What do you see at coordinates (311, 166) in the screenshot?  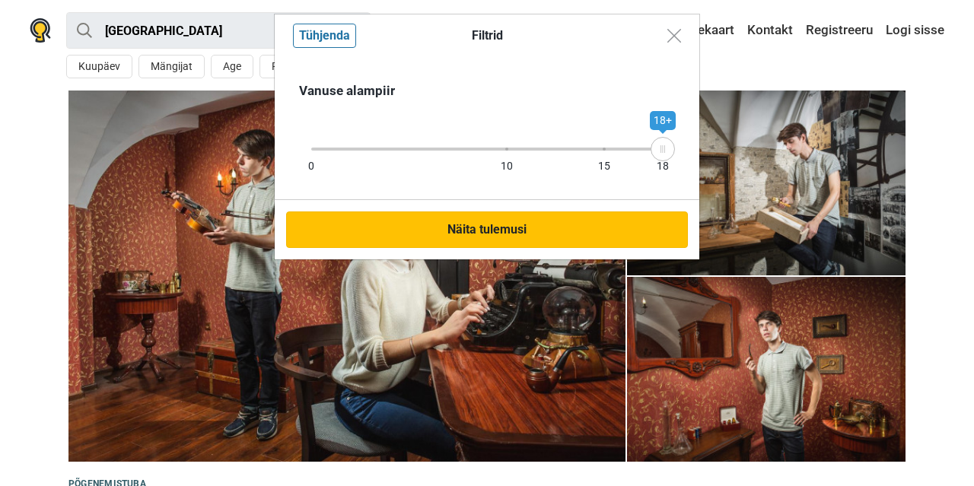 I see `div: 0` at bounding box center [311, 166].